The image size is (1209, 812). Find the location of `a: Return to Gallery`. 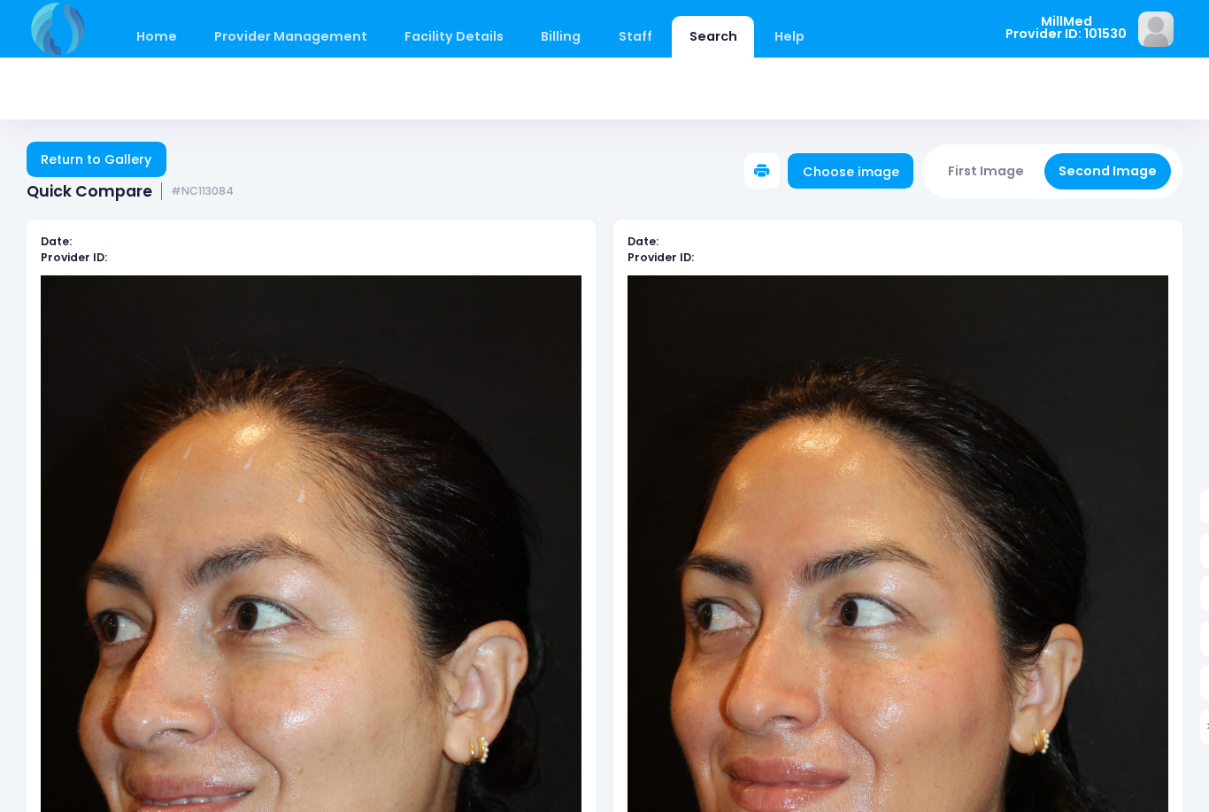

a: Return to Gallery is located at coordinates (96, 159).